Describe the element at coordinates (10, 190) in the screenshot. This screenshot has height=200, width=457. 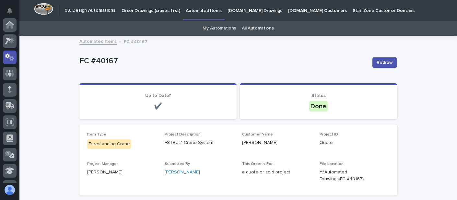
I see `button: users-avatar` at that location.